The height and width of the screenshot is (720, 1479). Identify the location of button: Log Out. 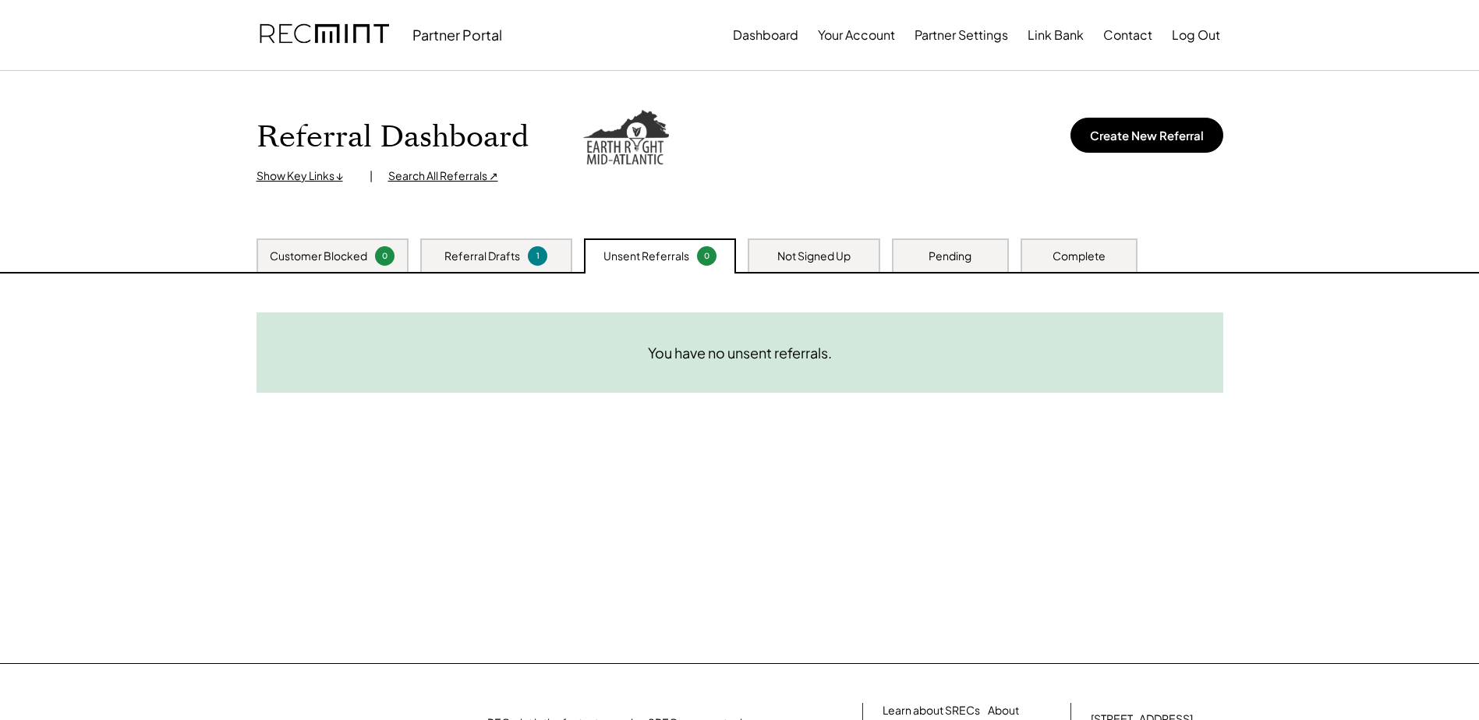
(1196, 35).